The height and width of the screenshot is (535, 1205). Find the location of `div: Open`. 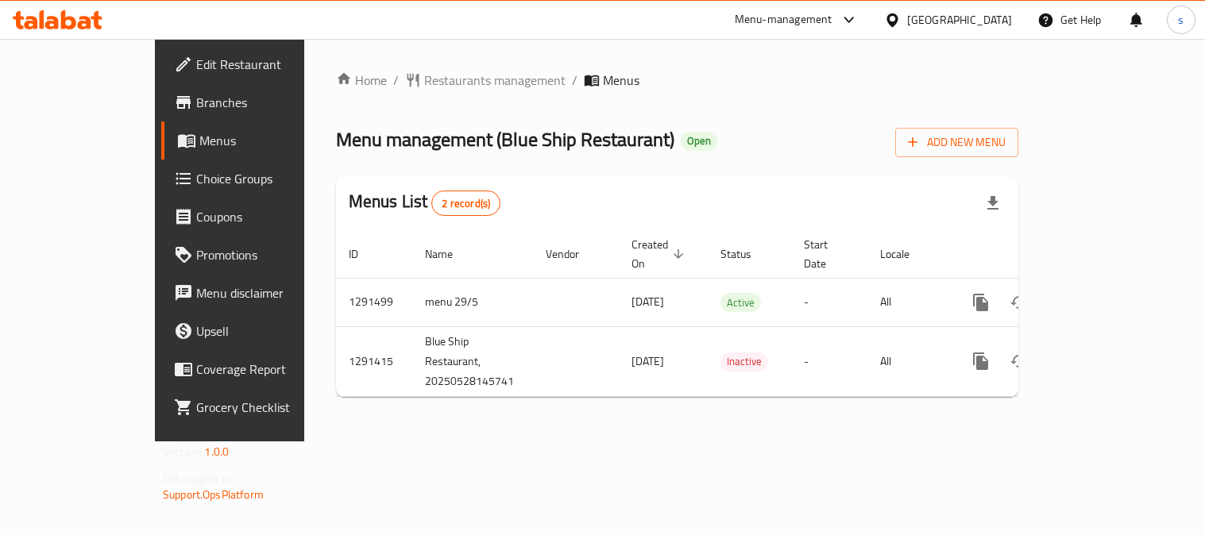

div: Open is located at coordinates (699, 141).